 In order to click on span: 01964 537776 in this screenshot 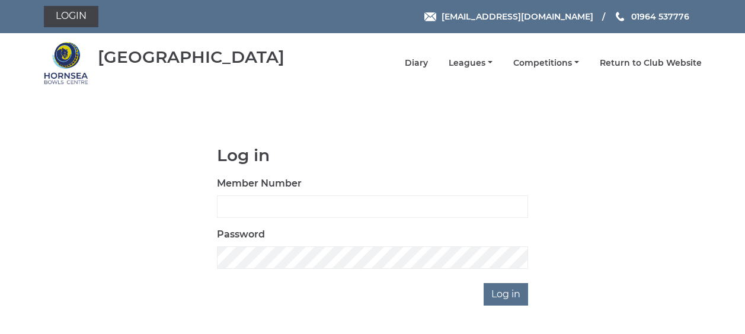, I will do `click(660, 17)`.